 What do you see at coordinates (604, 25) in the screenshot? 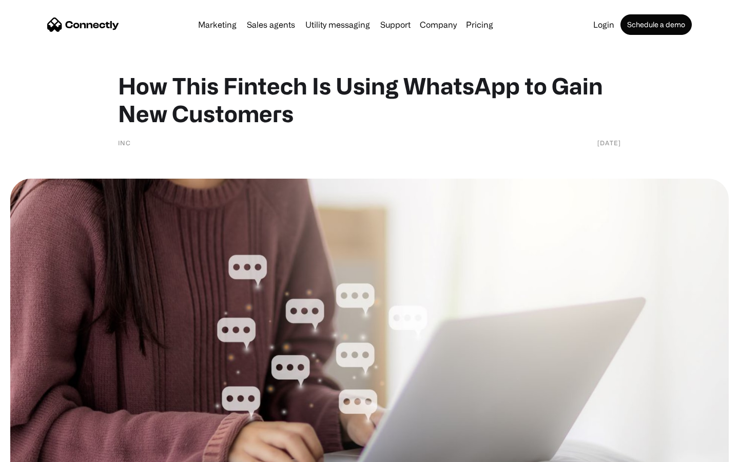
I see `a: Login` at bounding box center [604, 25].